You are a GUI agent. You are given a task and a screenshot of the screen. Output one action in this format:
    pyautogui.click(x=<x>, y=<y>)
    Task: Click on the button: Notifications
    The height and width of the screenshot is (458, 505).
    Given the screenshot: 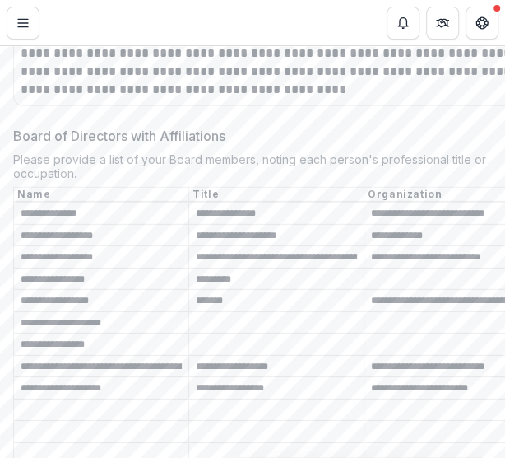 What is the action you would take?
    pyautogui.click(x=403, y=23)
    